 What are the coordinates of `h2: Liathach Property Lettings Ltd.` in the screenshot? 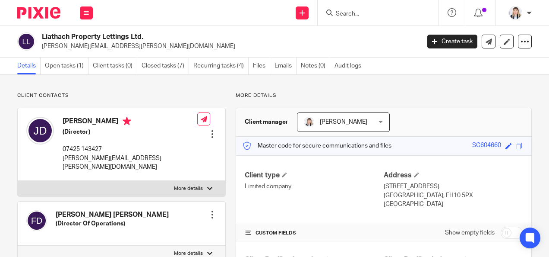 It's located at (191, 37).